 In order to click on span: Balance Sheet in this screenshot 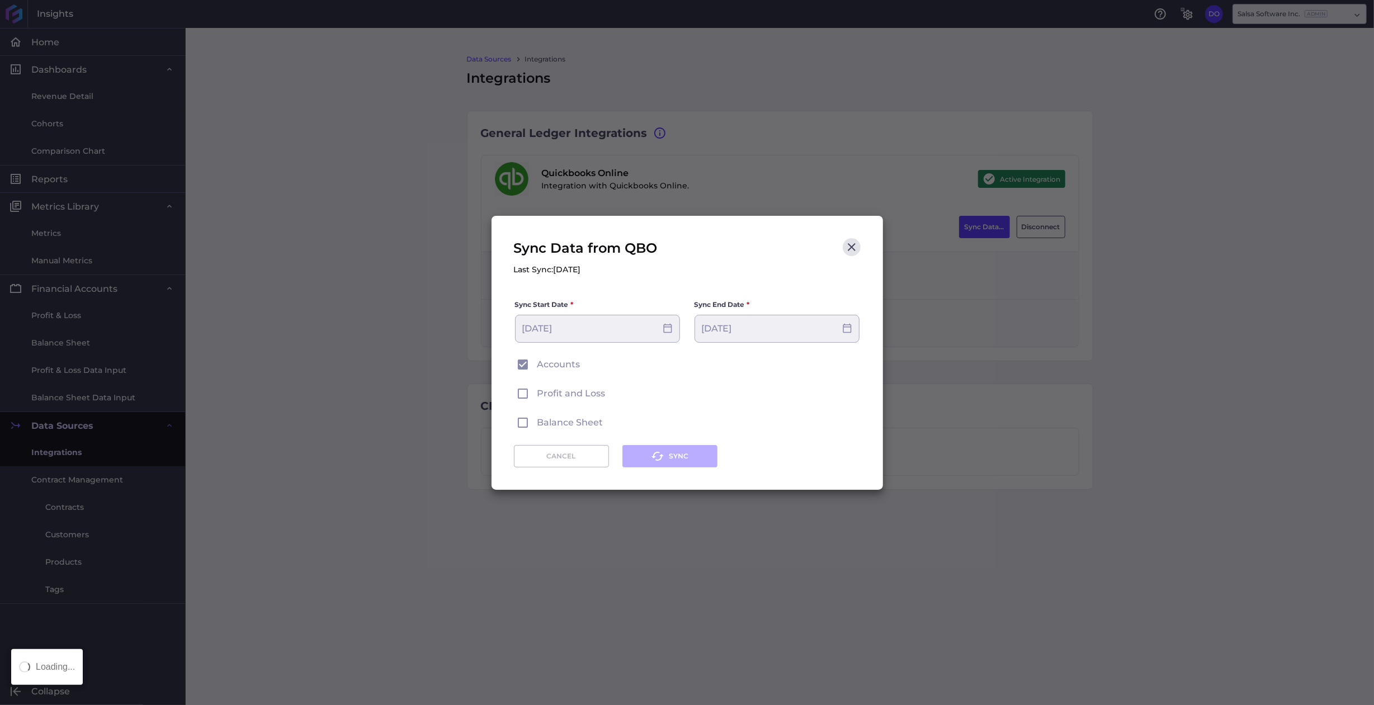, I will do `click(570, 423)`.